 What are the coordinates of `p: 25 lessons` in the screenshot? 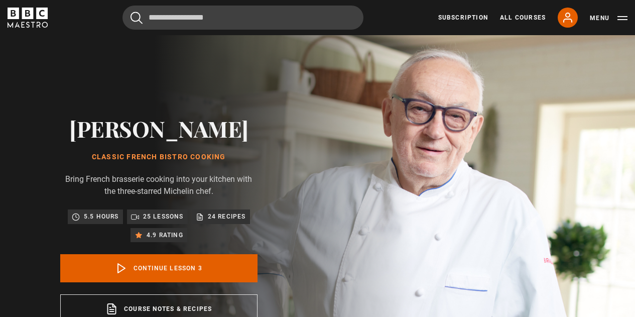 It's located at (163, 216).